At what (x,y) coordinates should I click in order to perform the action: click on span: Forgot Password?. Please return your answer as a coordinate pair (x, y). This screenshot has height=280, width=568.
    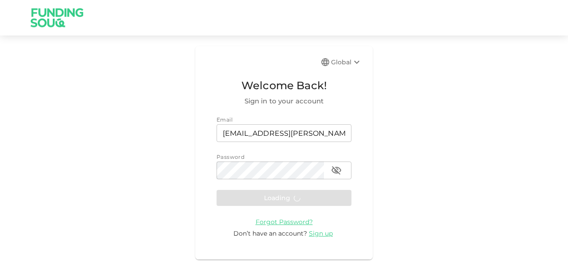
    Looking at the image, I should click on (284, 222).